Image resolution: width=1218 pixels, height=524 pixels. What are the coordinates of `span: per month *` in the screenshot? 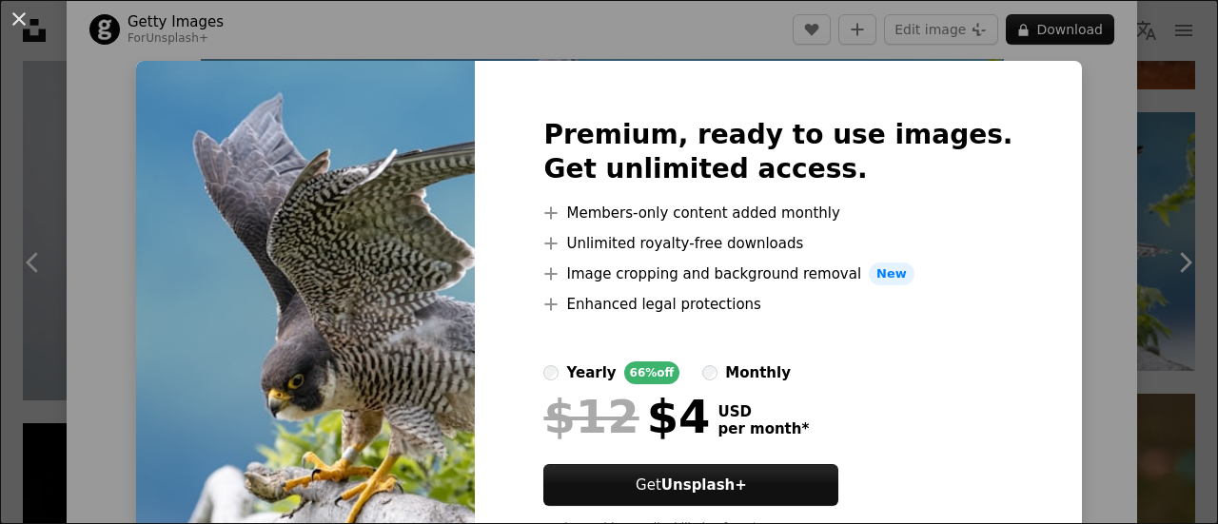 It's located at (763, 429).